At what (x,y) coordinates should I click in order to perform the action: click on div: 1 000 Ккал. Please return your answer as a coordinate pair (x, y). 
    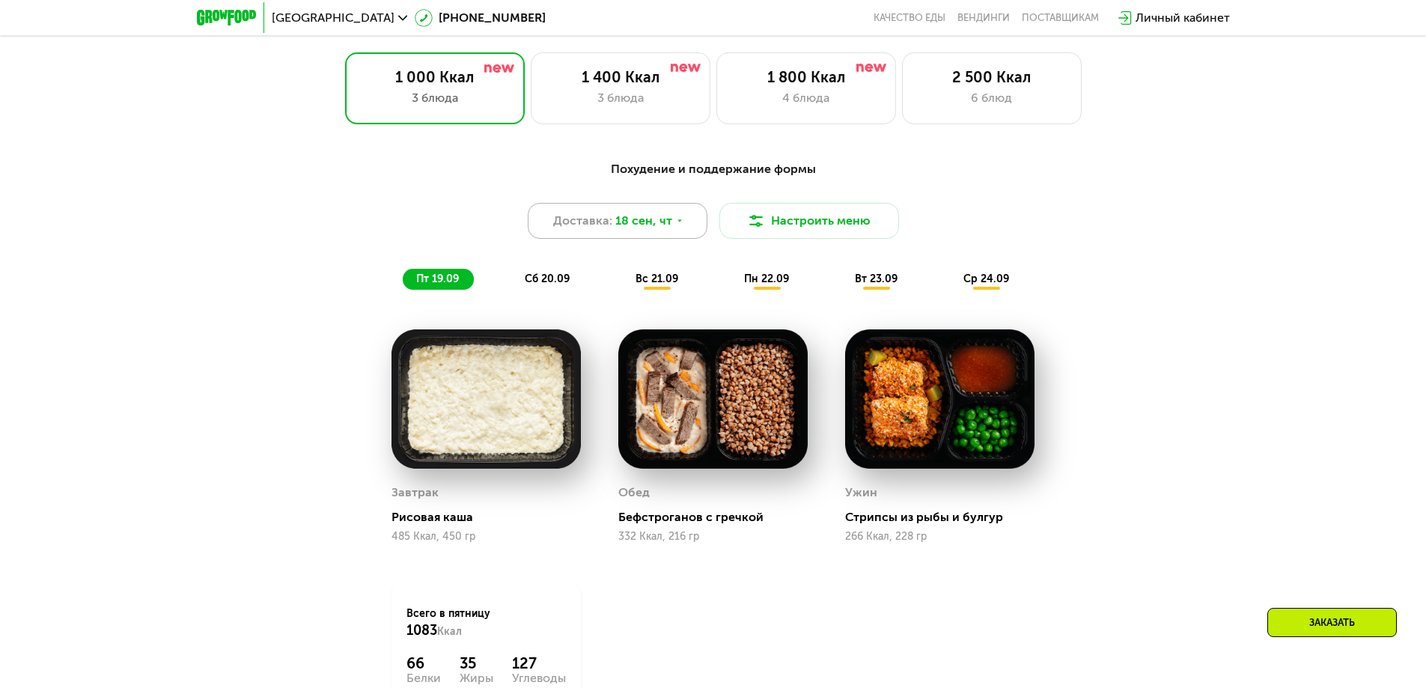
    Looking at the image, I should click on (435, 77).